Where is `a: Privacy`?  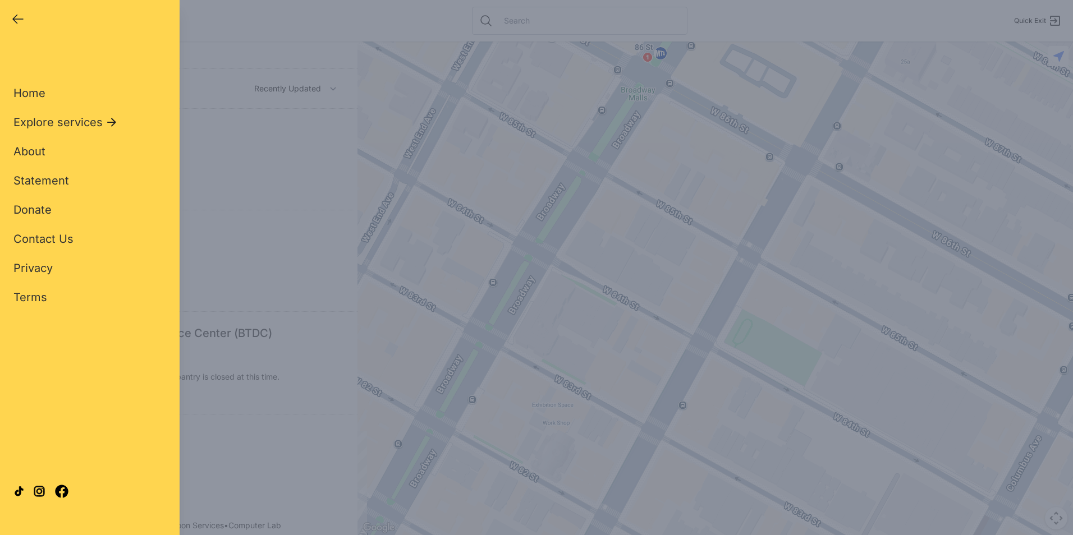
a: Privacy is located at coordinates (33, 268).